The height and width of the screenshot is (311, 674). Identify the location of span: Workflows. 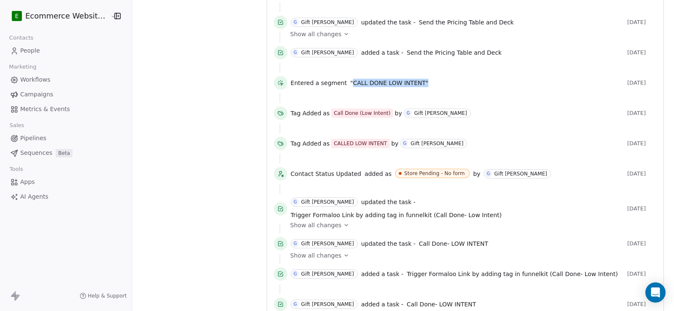
(35, 80).